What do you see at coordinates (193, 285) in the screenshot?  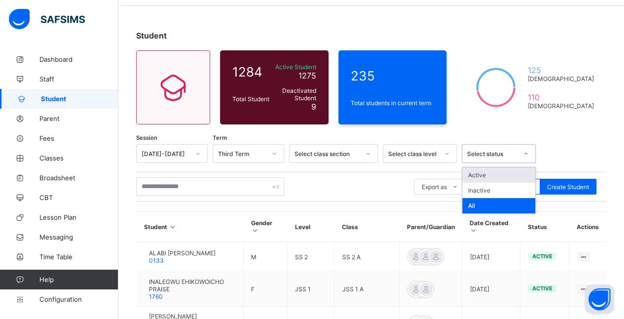 I see `span: INALEGWU EHIKOWOICHO PRAISE` at bounding box center [193, 285].